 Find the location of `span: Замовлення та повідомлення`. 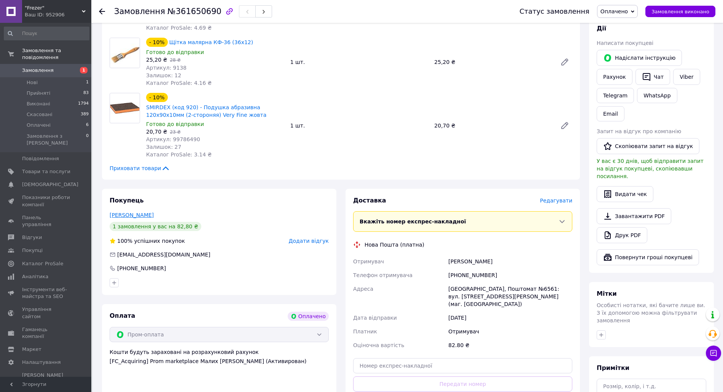

span: Замовлення та повідомлення is located at coordinates (57, 54).